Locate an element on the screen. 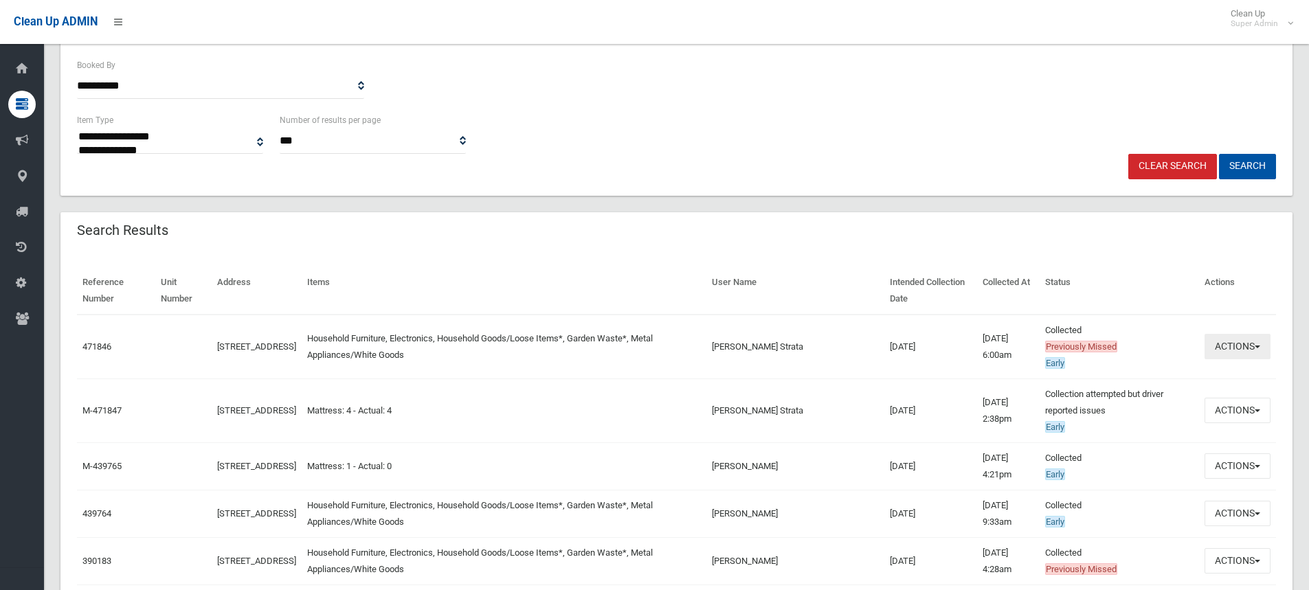 This screenshot has width=1309, height=590. th: Reference Number is located at coordinates (116, 291).